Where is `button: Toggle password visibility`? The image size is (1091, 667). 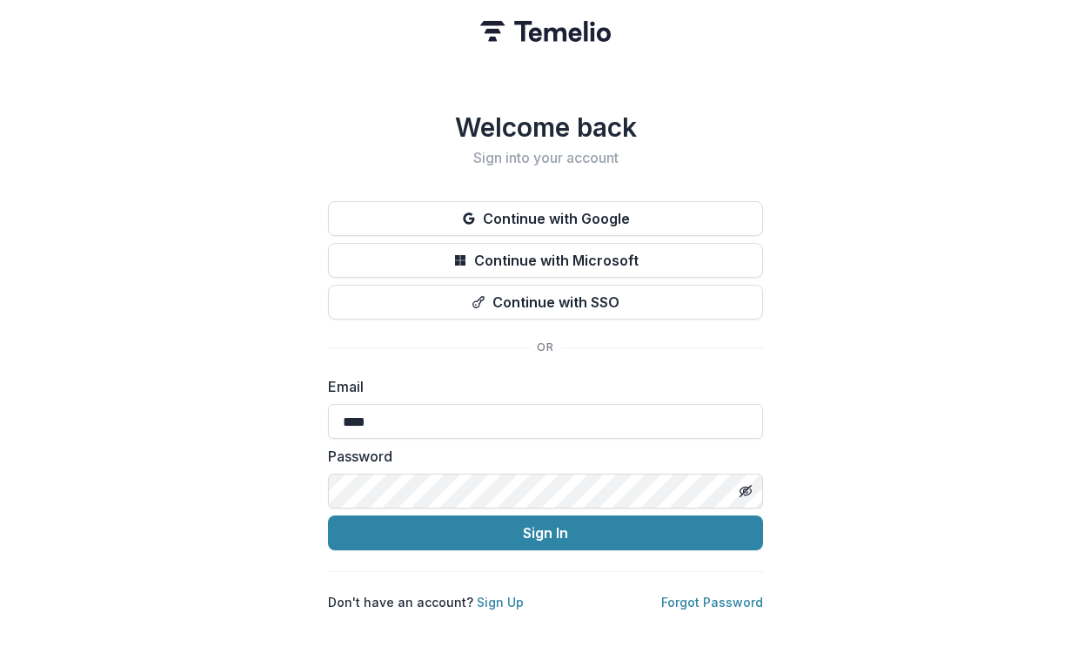 button: Toggle password visibility is located at coordinates (746, 491).